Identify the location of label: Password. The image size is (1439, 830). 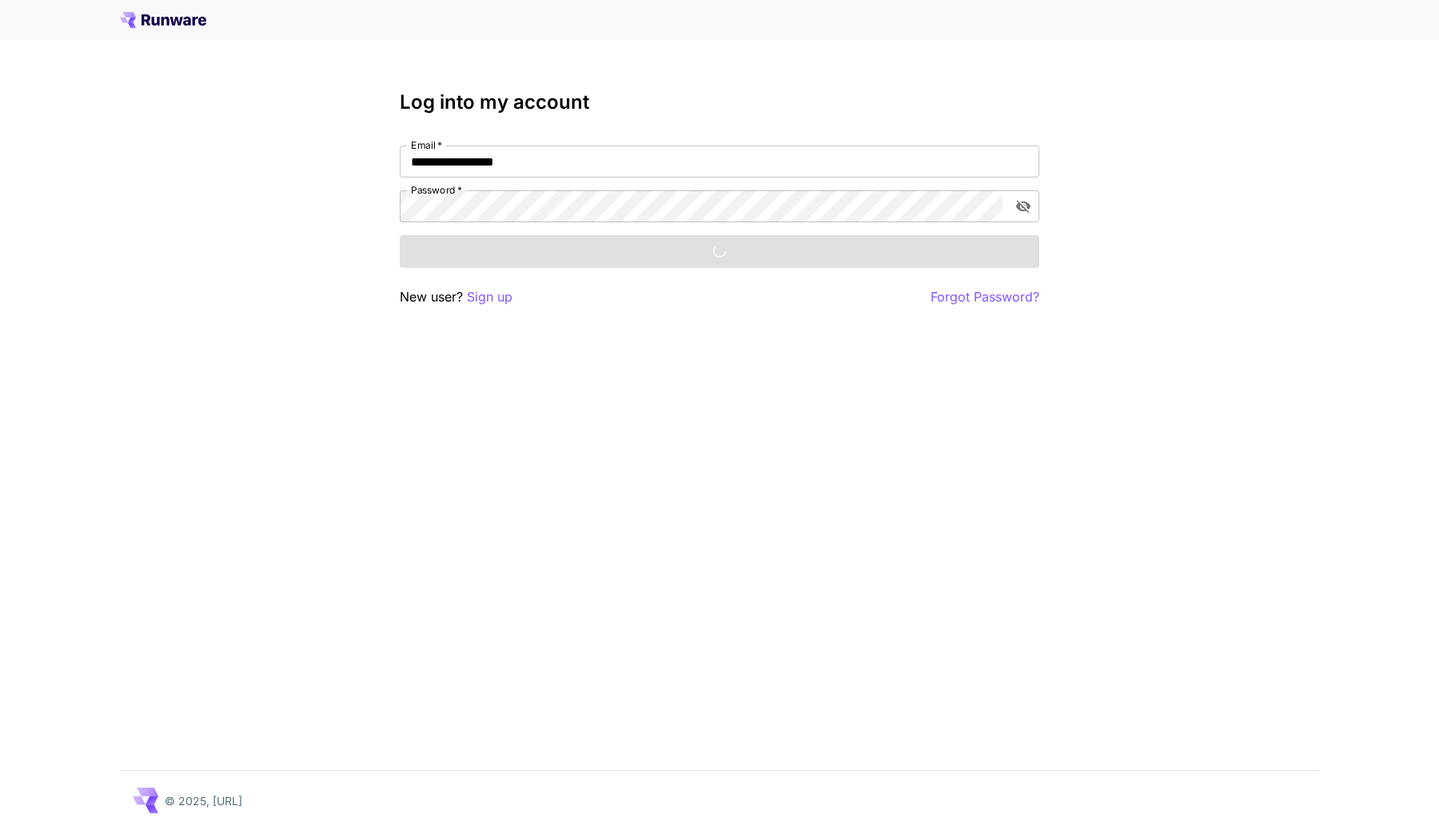
(437, 189).